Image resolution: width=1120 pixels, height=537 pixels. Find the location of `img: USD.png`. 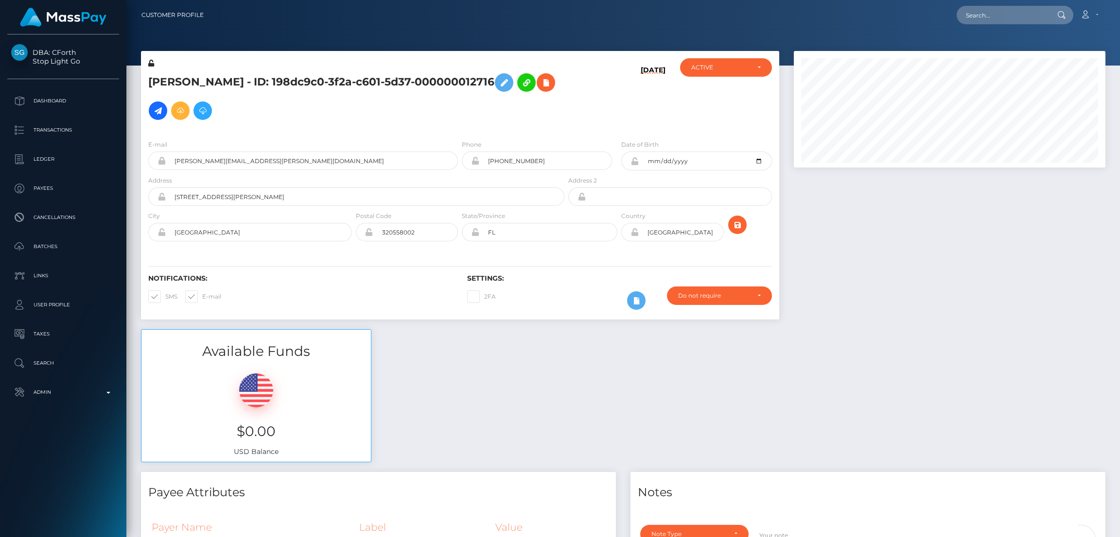

img: USD.png is located at coordinates (256, 391).